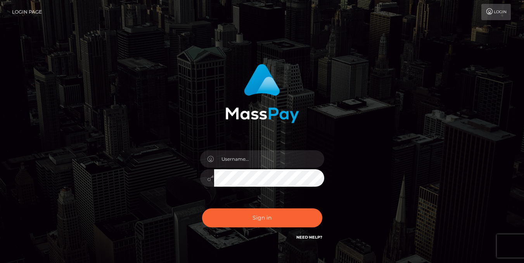 This screenshot has height=263, width=524. What do you see at coordinates (262, 218) in the screenshot?
I see `button: Sign in` at bounding box center [262, 218].